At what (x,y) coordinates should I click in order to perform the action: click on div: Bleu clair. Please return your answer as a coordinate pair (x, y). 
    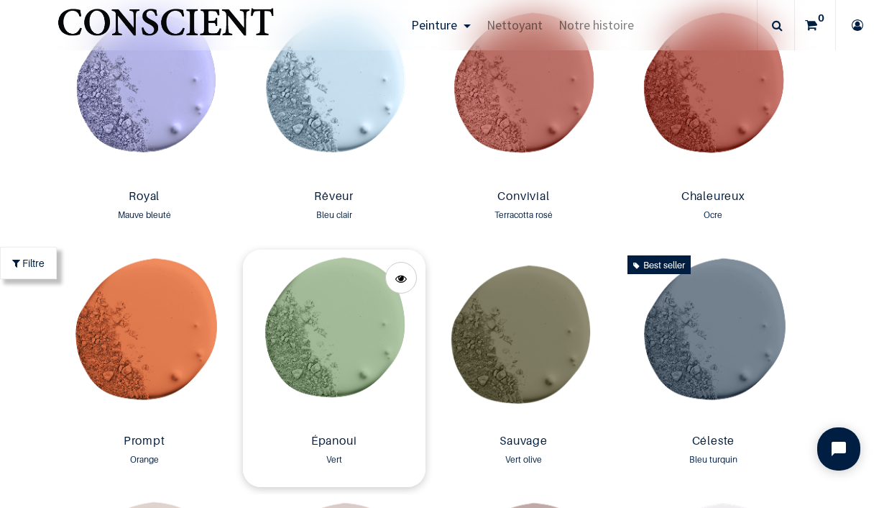
    Looking at the image, I should click on (334, 215).